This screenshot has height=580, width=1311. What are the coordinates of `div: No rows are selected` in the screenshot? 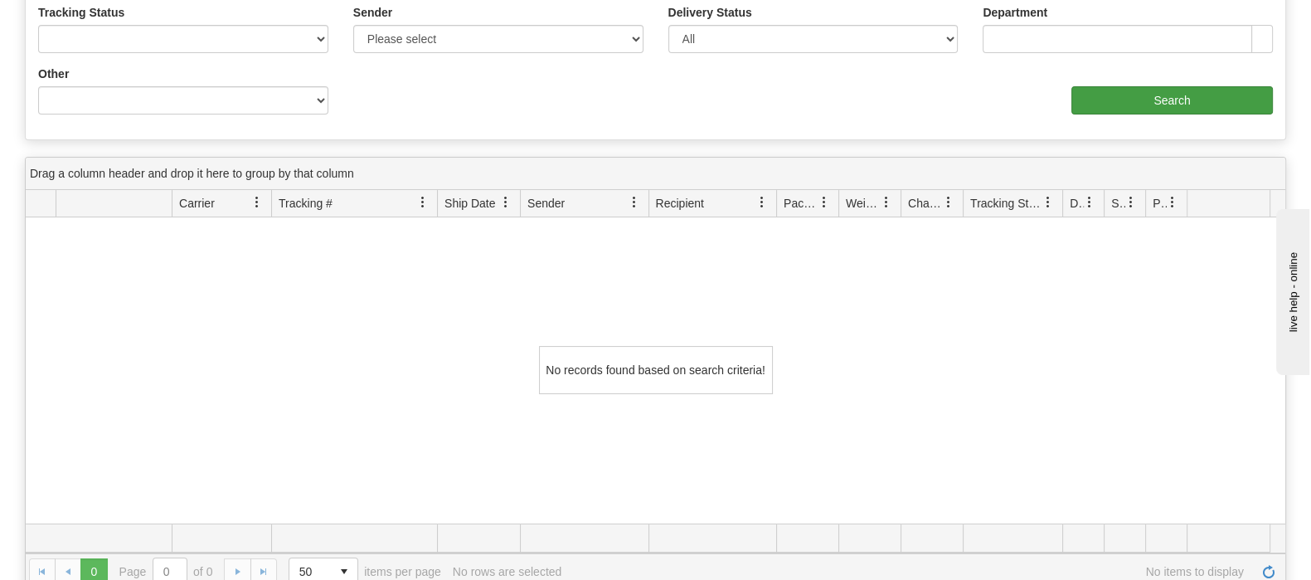 It's located at (507, 571).